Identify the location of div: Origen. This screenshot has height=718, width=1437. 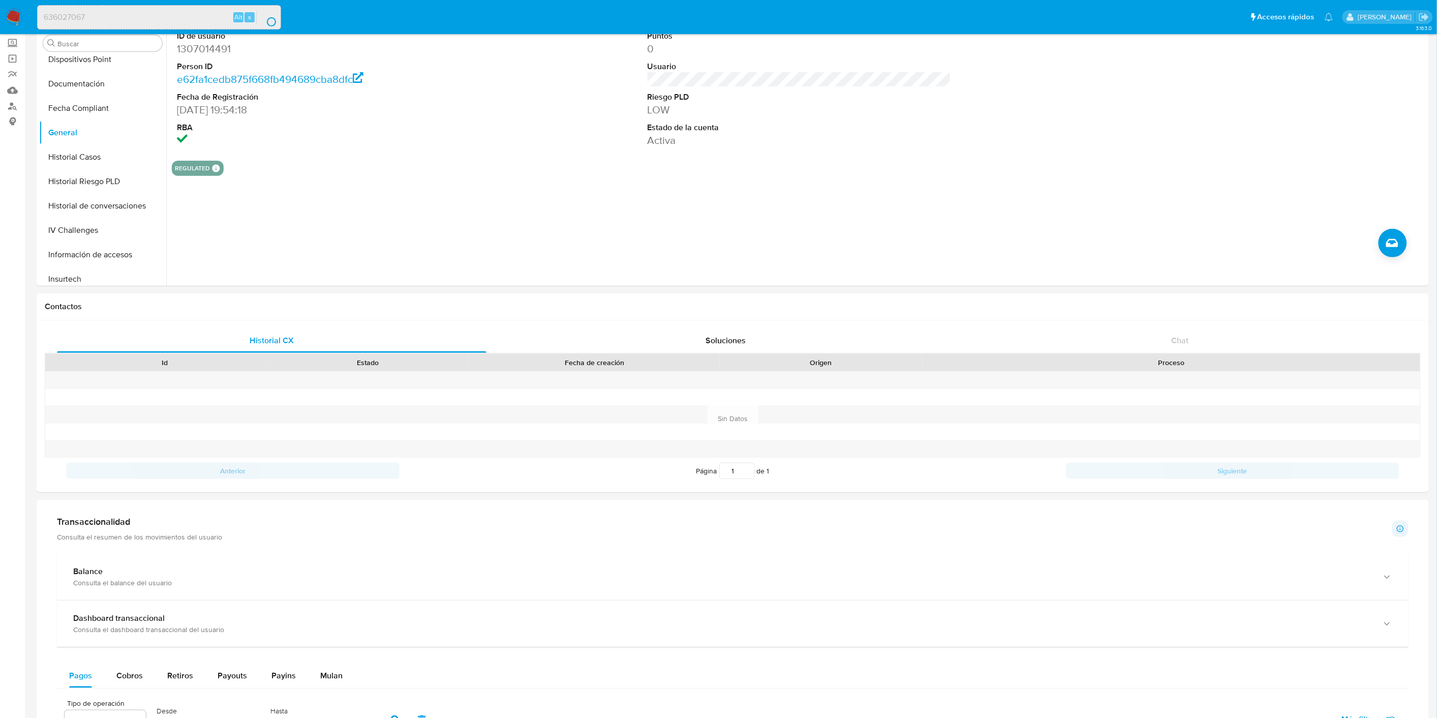
(822, 363).